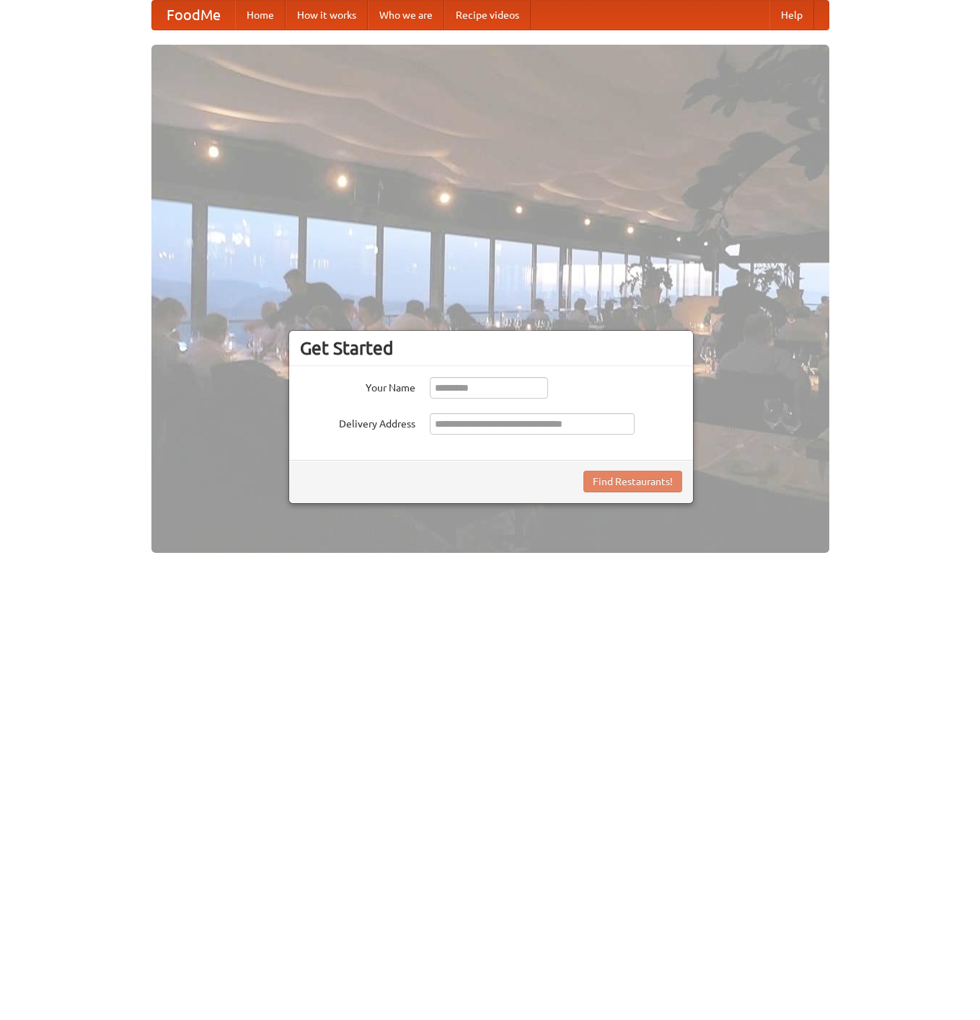  I want to click on label: Delivery Address, so click(358, 422).